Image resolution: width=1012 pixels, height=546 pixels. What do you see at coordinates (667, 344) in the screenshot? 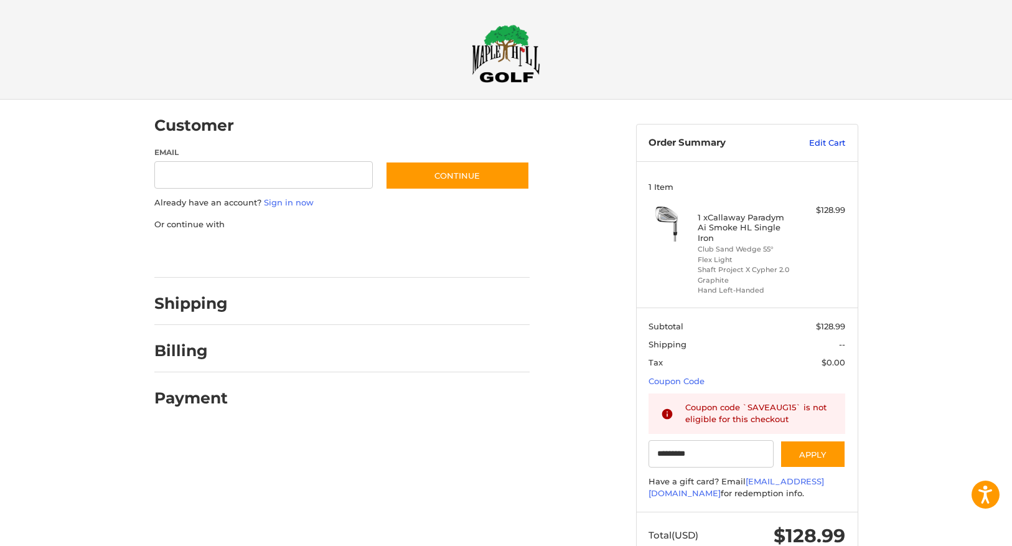
I see `span: Shipping` at bounding box center [667, 344].